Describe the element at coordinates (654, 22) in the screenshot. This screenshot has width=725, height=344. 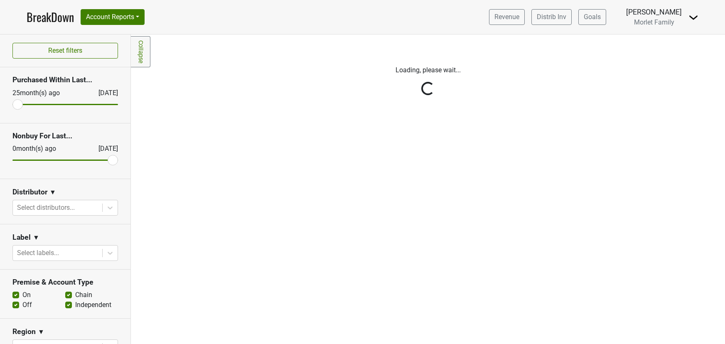
I see `span: Morlet Family` at that location.